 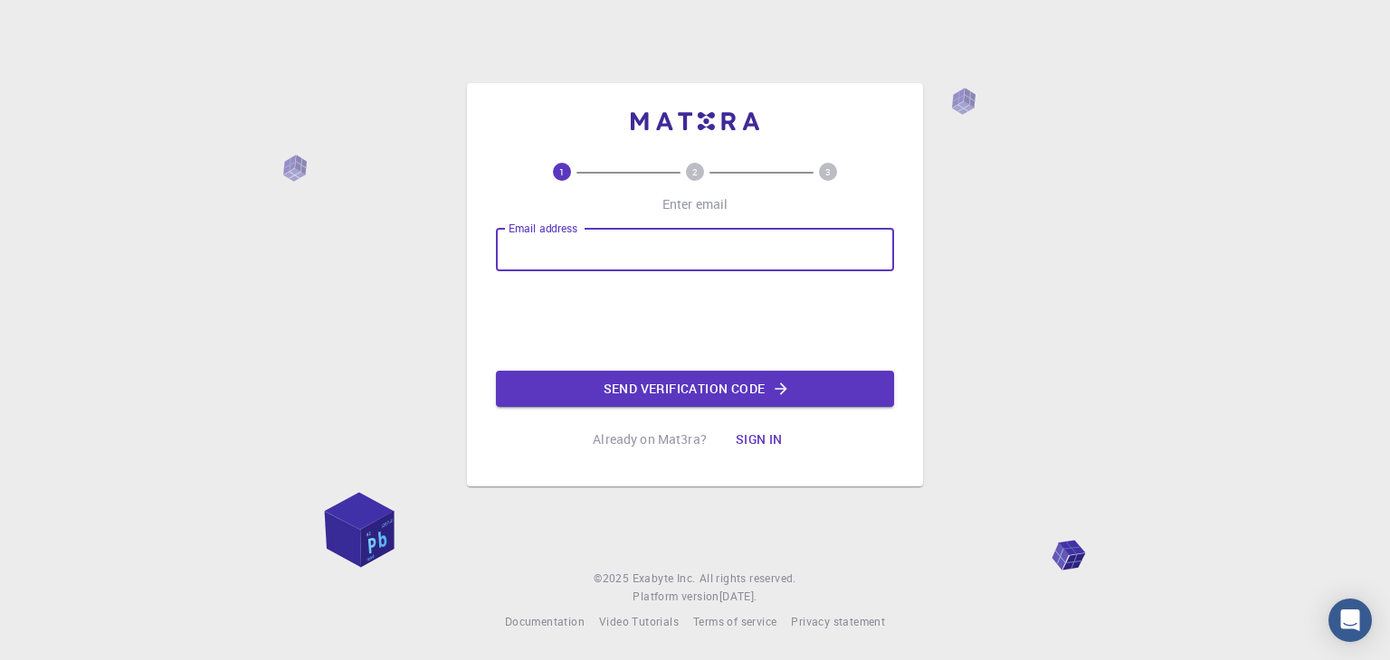 What do you see at coordinates (639, 621) in the screenshot?
I see `span: Video Tutorials` at bounding box center [639, 621].